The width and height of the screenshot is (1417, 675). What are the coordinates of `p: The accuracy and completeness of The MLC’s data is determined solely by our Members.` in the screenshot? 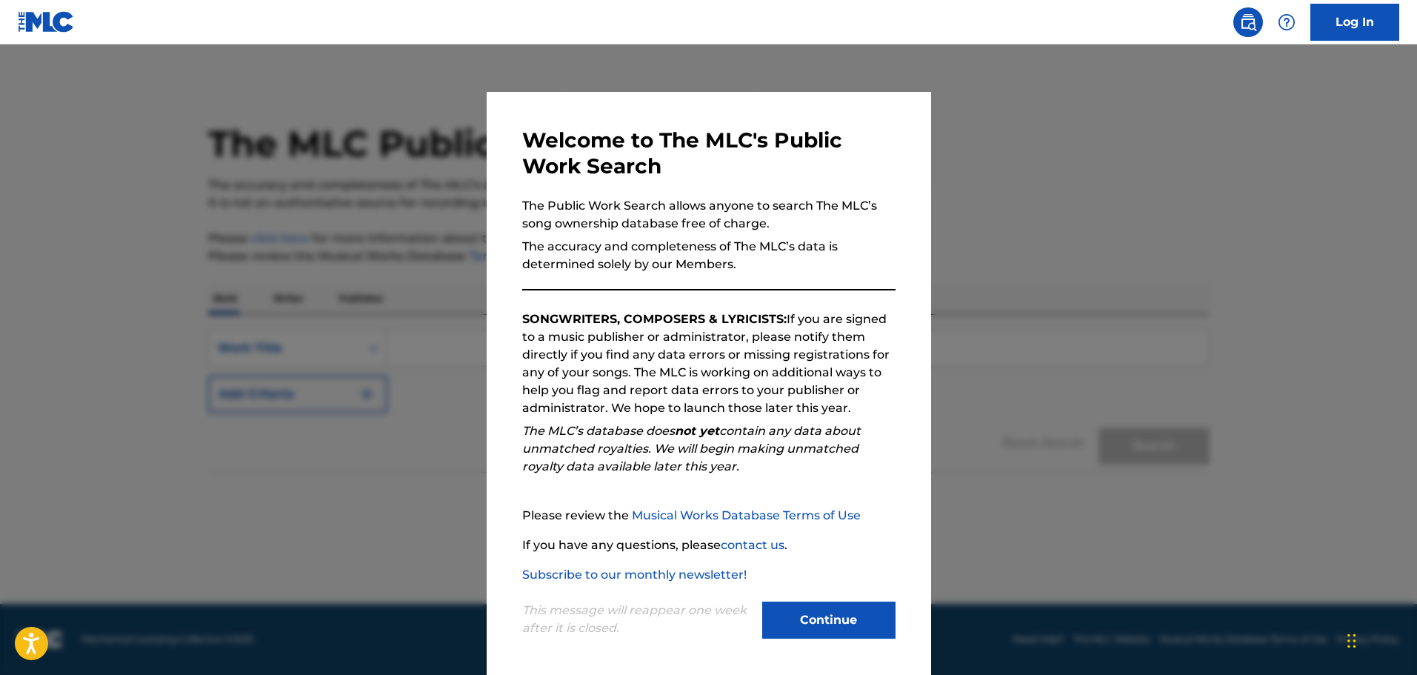 It's located at (709, 256).